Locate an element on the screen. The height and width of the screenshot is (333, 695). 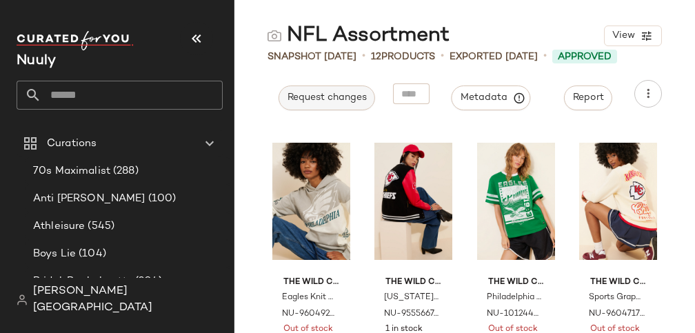
span: NU-95556676-000-060 is located at coordinates (412, 314).